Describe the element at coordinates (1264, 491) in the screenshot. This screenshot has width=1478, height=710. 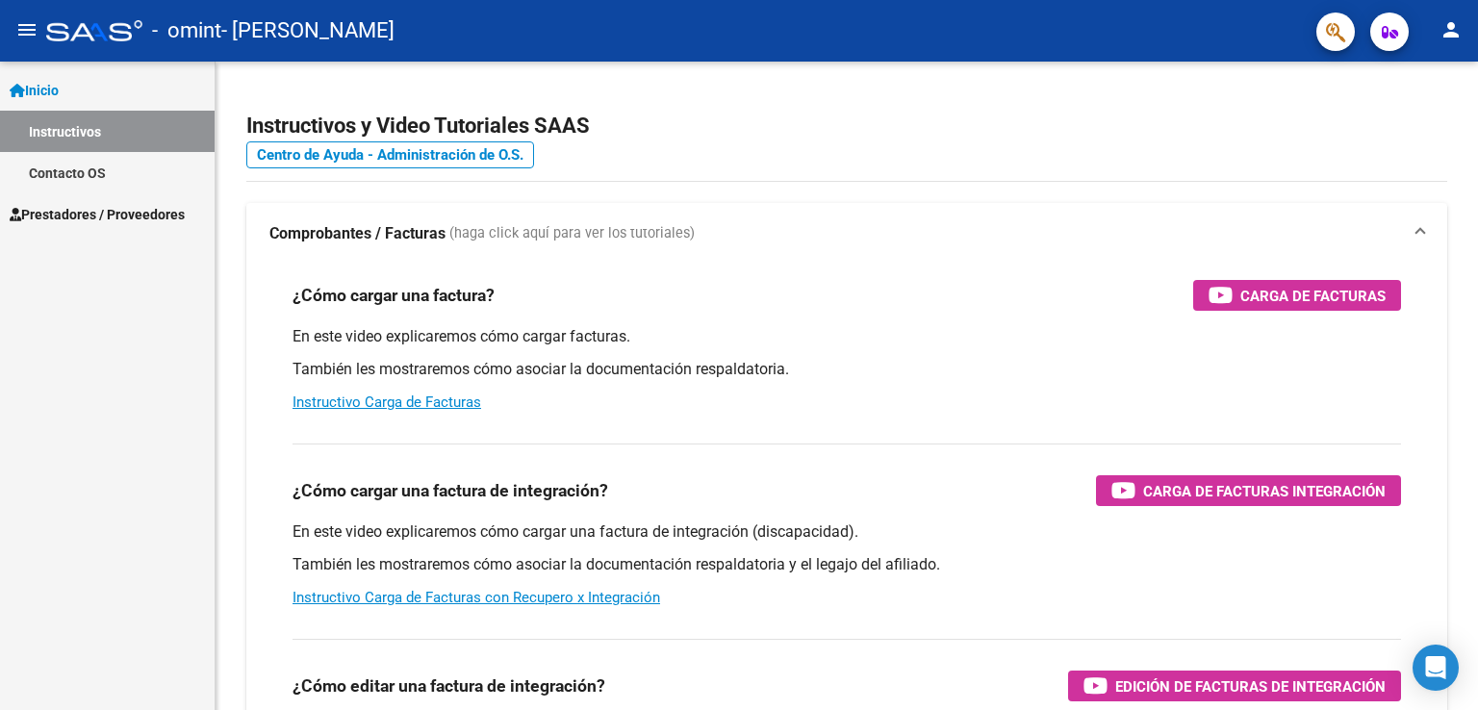
I see `span: Carga de Facturas Integración` at that location.